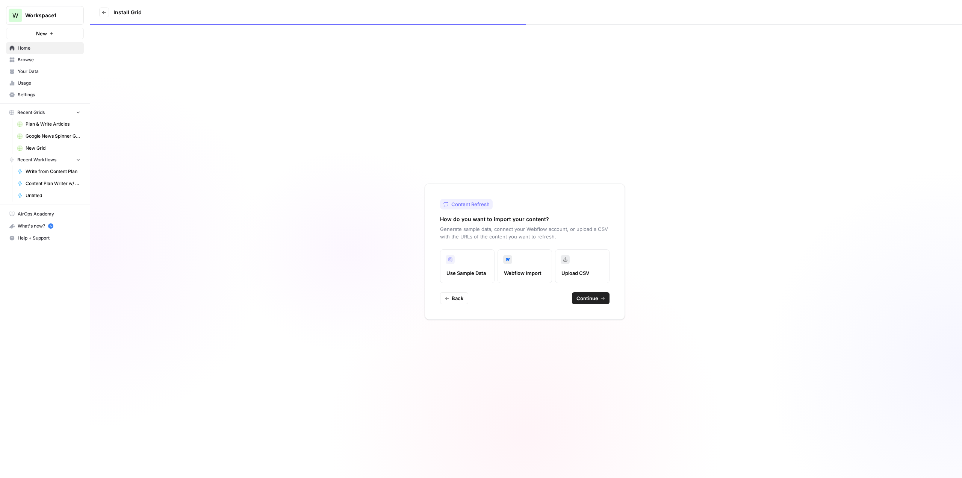  What do you see at coordinates (457, 298) in the screenshot?
I see `span: Back` at bounding box center [457, 298].